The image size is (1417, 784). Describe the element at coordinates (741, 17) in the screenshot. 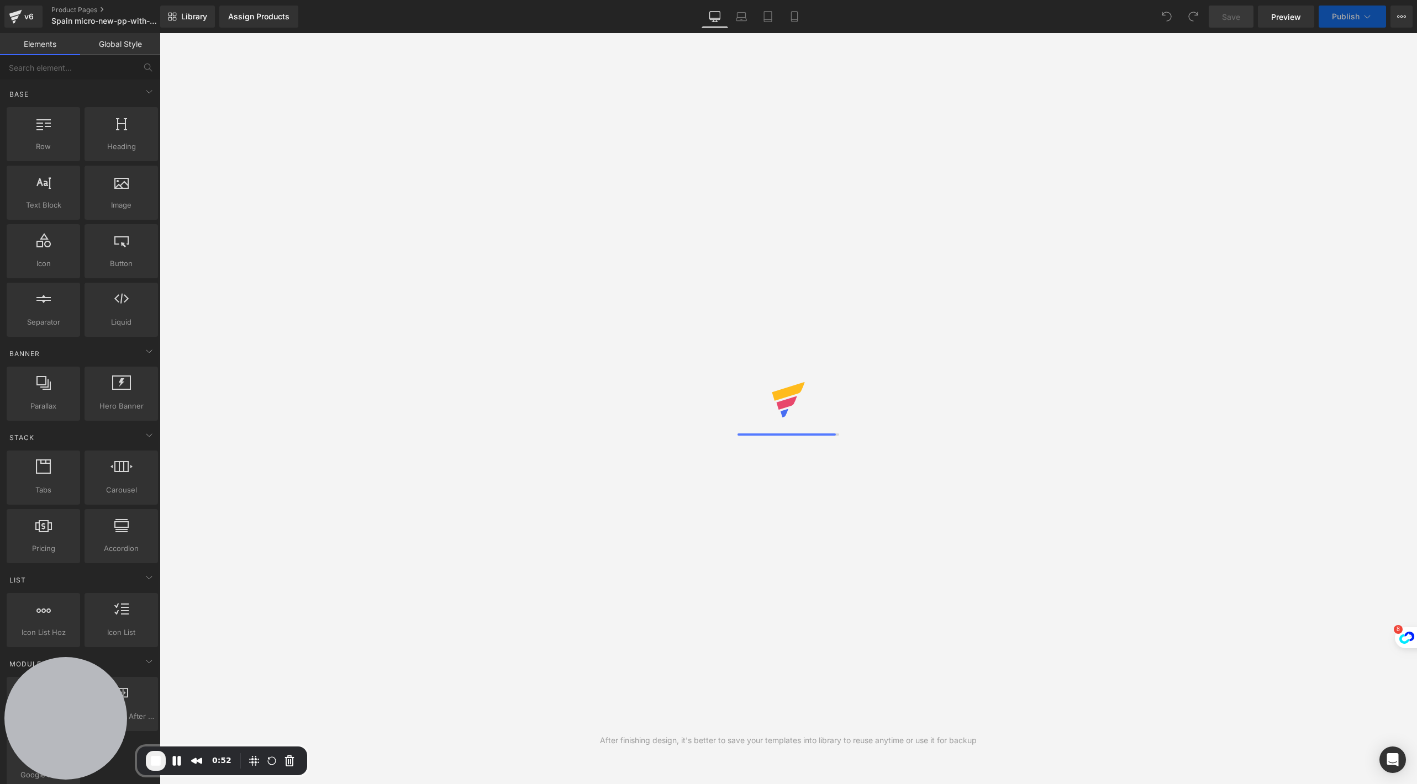

I see `a: Laptop` at that location.